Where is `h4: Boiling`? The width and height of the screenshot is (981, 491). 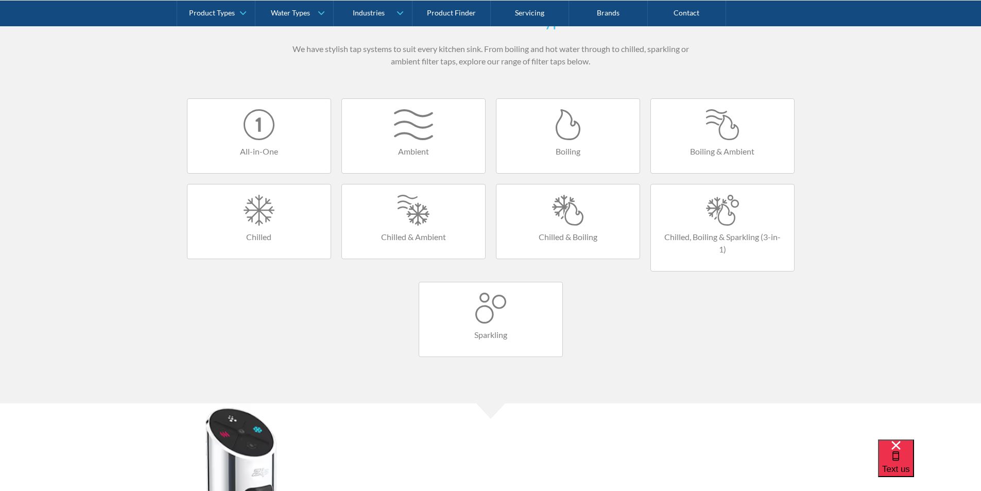
h4: Boiling is located at coordinates (568, 151).